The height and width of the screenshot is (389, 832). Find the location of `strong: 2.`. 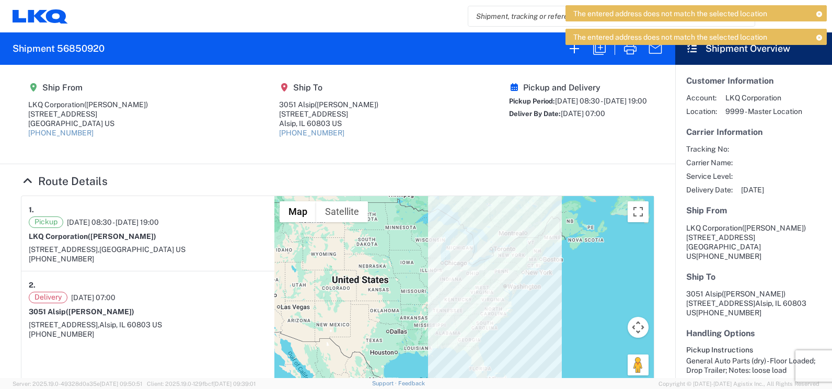

strong: 2. is located at coordinates (32, 285).